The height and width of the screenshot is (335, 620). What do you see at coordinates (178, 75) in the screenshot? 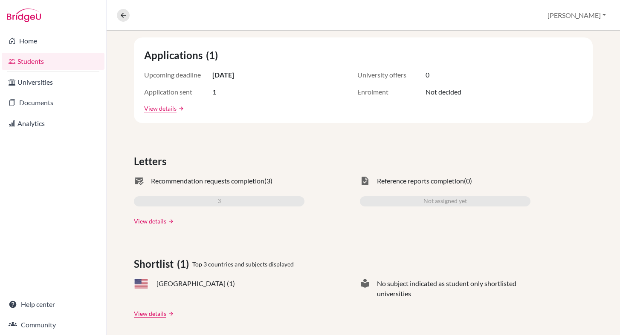
I see `span: Upcoming deadline` at bounding box center [178, 75].